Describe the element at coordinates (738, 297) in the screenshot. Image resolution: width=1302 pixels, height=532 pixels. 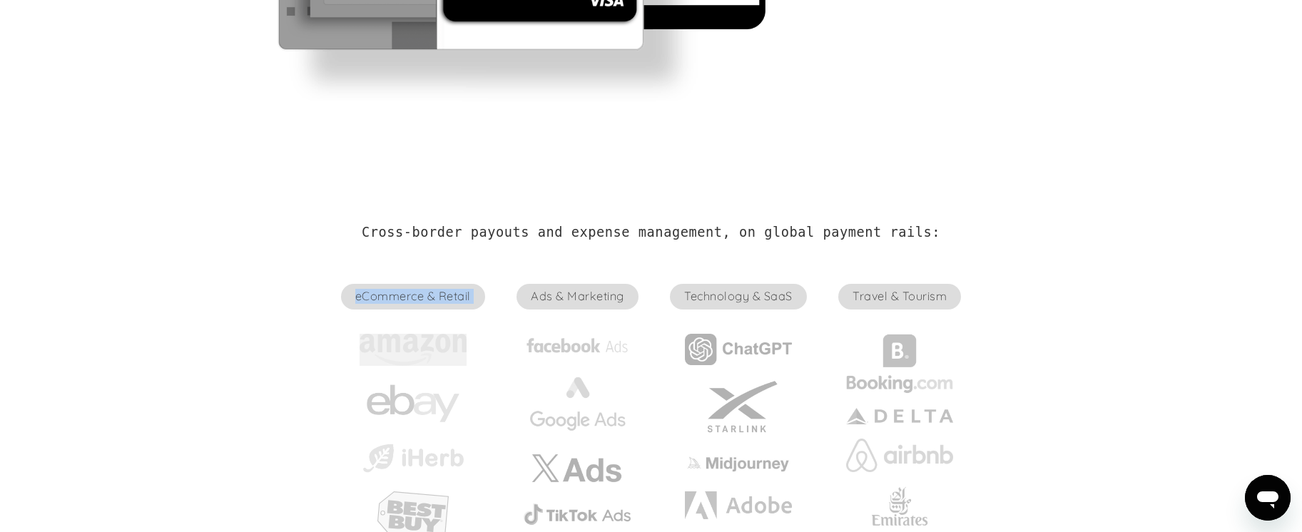
I see `span: Technology & SaaS` at that location.